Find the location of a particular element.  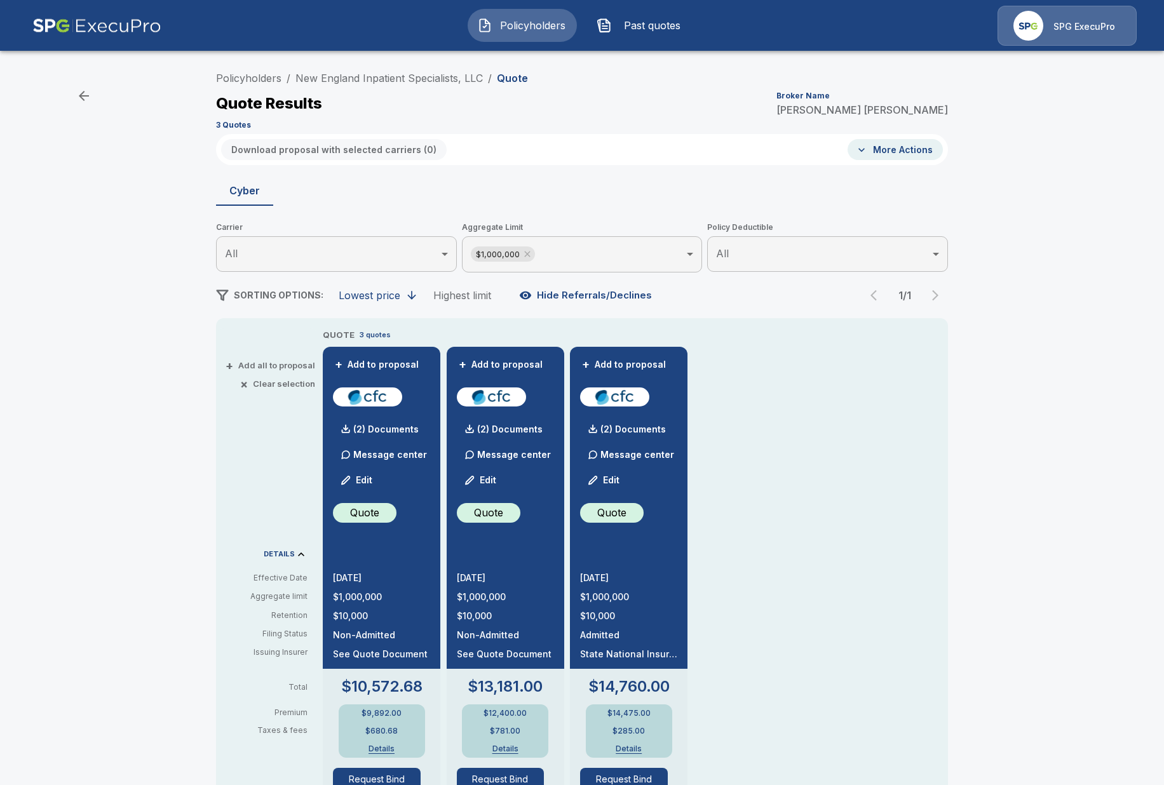

img: AA Logo is located at coordinates (97, 25).